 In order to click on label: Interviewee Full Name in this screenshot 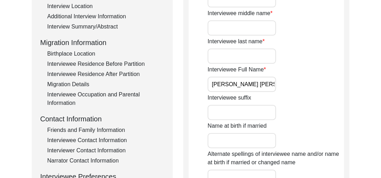, I will do `click(236, 70)`.